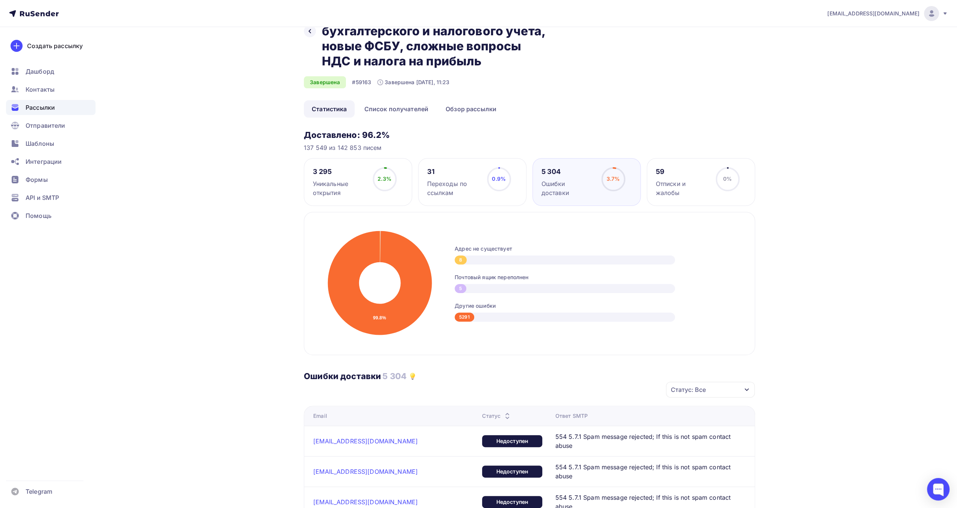 The image size is (957, 508). Describe the element at coordinates (40, 71) in the screenshot. I see `span: Дашборд` at that location.